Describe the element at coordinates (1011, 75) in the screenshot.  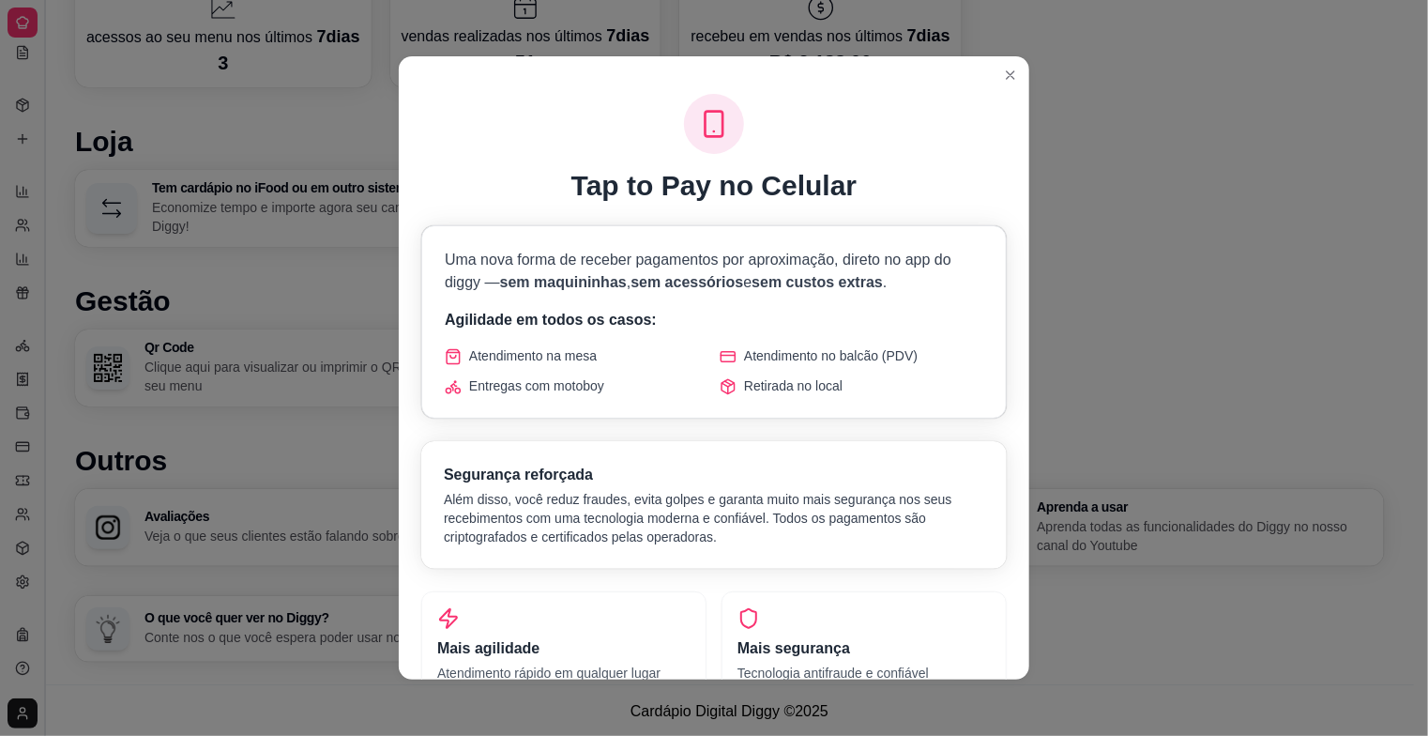
I see `button: Close` at that location.